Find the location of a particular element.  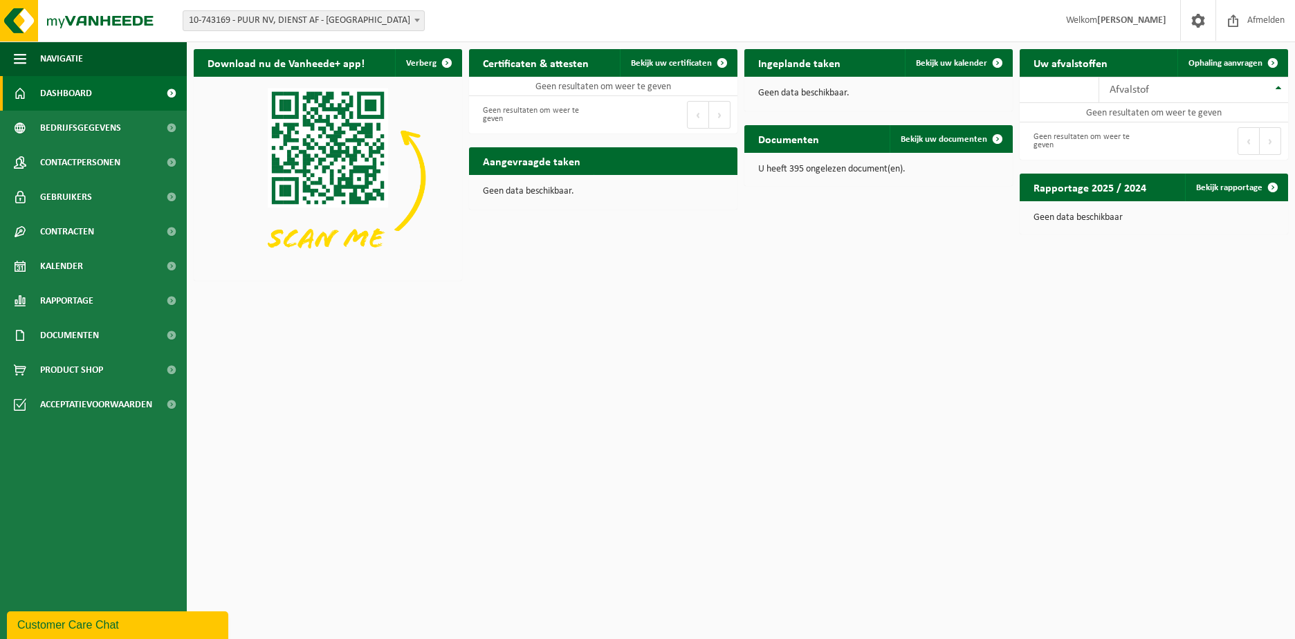

a: Ophaling aanvragen is located at coordinates (1232, 63).